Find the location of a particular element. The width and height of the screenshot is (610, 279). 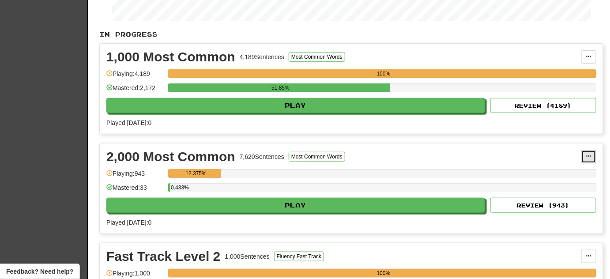

button: Review (943) is located at coordinates (543, 205).